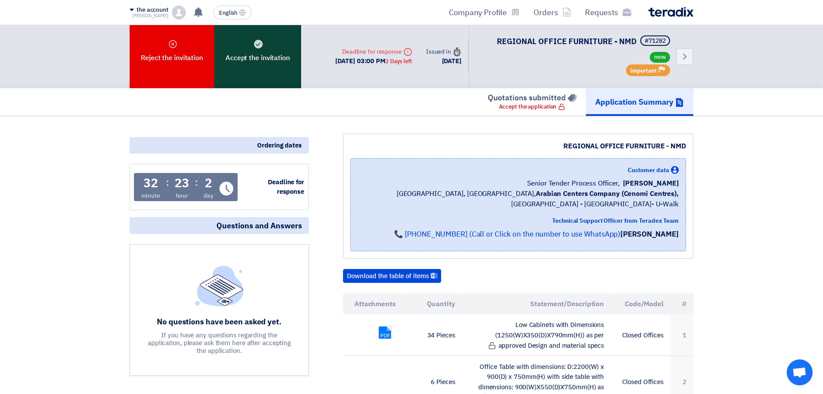  I want to click on font: Technical Support Officer from Teradex Team, so click(615, 220).